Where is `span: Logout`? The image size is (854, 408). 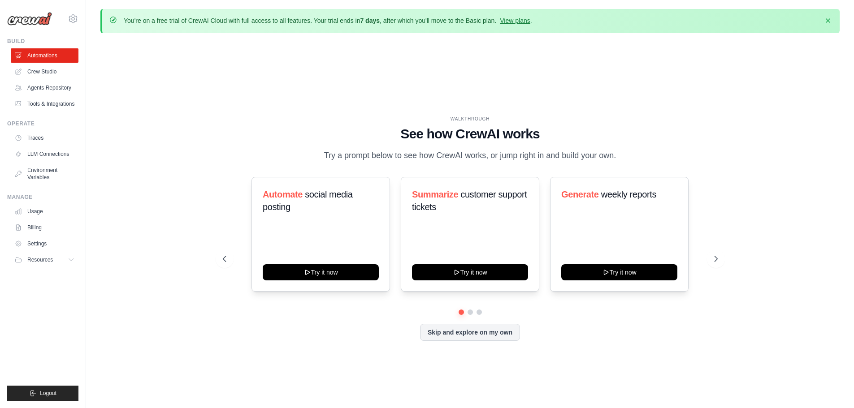
span: Logout is located at coordinates (48, 394).